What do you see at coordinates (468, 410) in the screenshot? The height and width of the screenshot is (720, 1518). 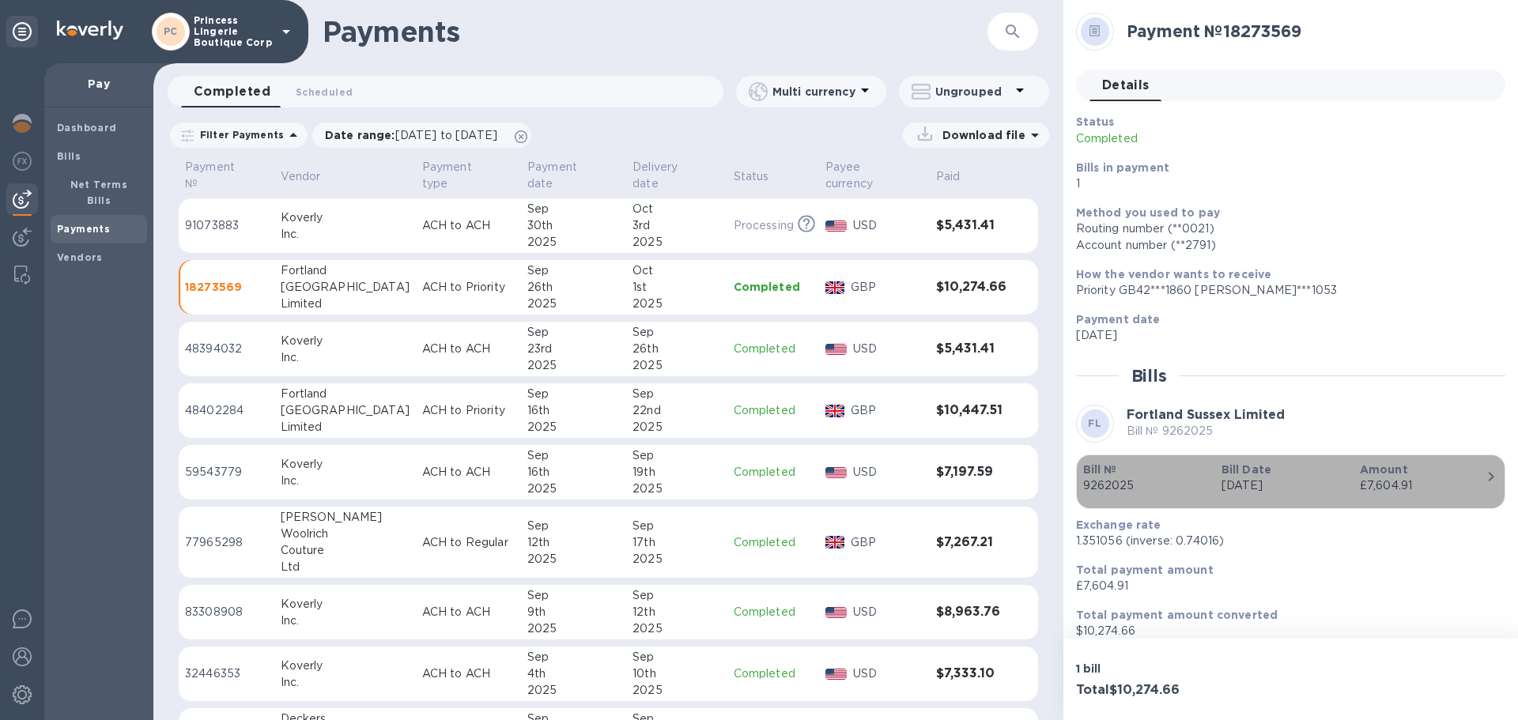 I see `p: ACH to Priority` at bounding box center [468, 410].